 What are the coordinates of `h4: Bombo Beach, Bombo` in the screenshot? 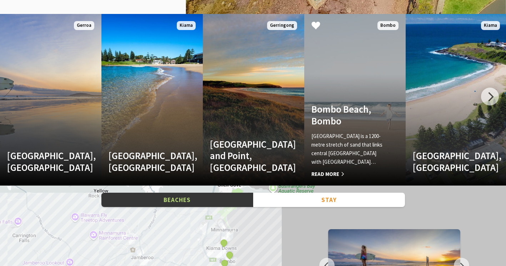 It's located at (347, 115).